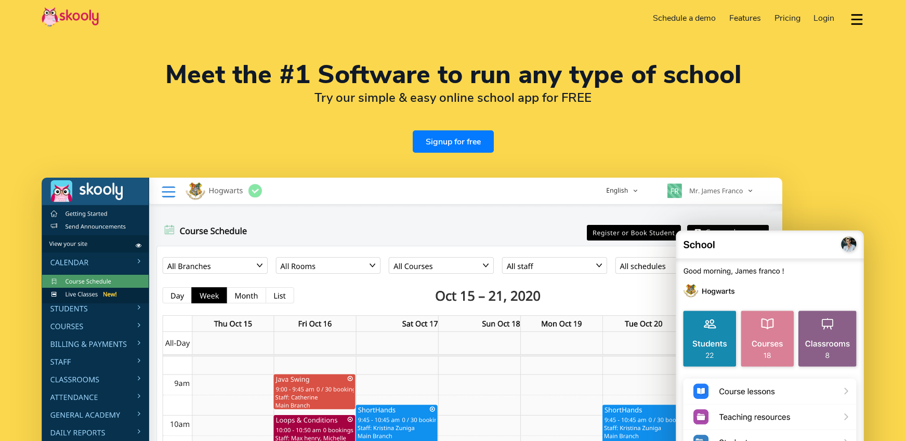 The height and width of the screenshot is (441, 906). Describe the element at coordinates (453, 141) in the screenshot. I see `a: Signup for free` at that location.